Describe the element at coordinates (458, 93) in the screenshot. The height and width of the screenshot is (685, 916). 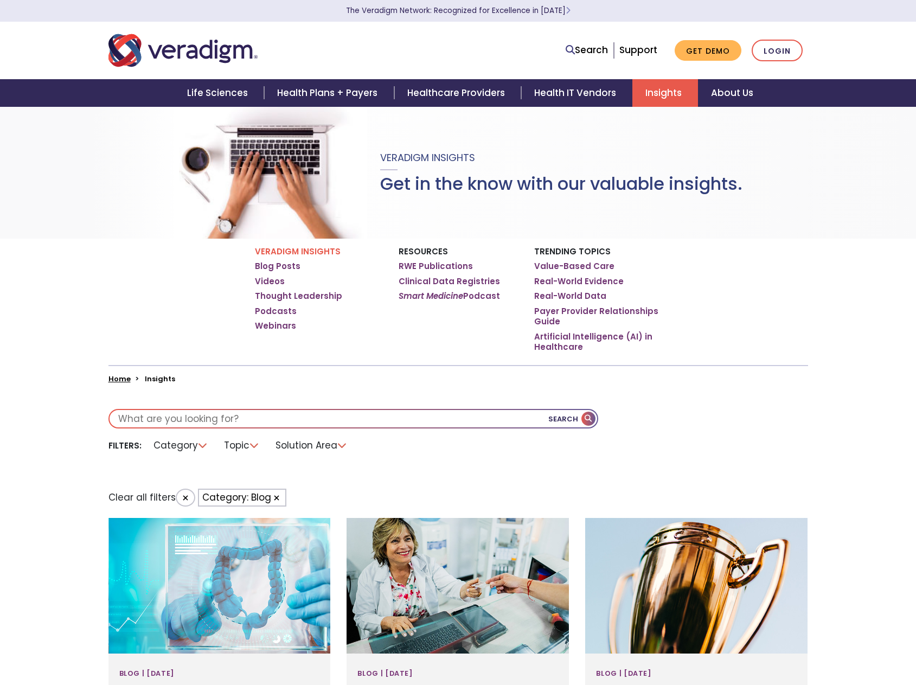
I see `a: Healthcare Providers` at that location.